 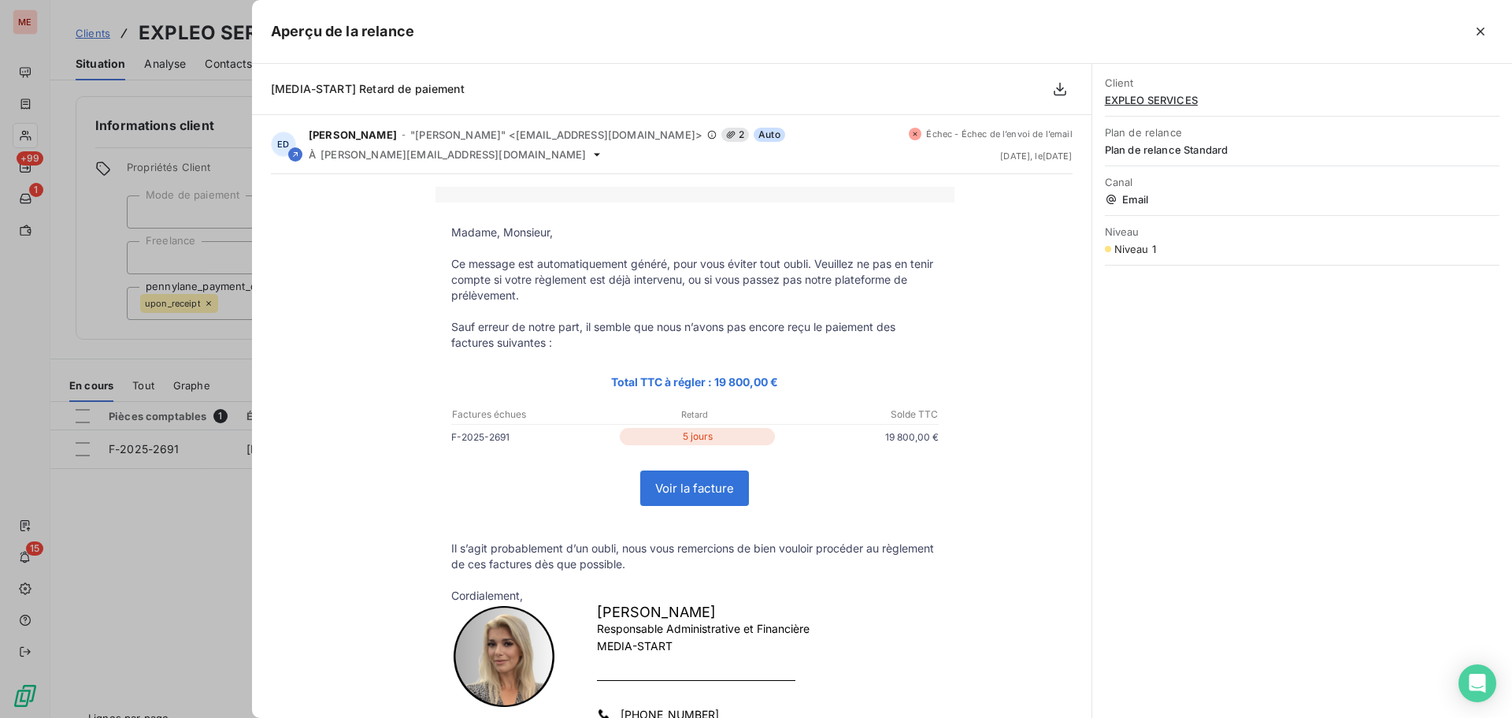 I want to click on p: Il s’agit probablement d’un oubli, nous vous remercions de bien vouloir procéder au règlement de ..., so click(x=695, y=556).